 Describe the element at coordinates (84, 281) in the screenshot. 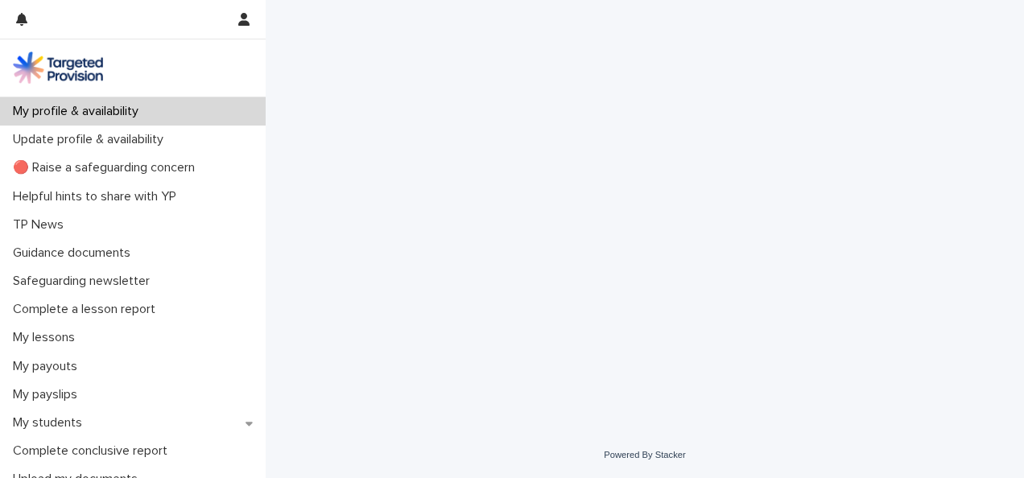

I see `p: Safeguarding newsletter` at that location.